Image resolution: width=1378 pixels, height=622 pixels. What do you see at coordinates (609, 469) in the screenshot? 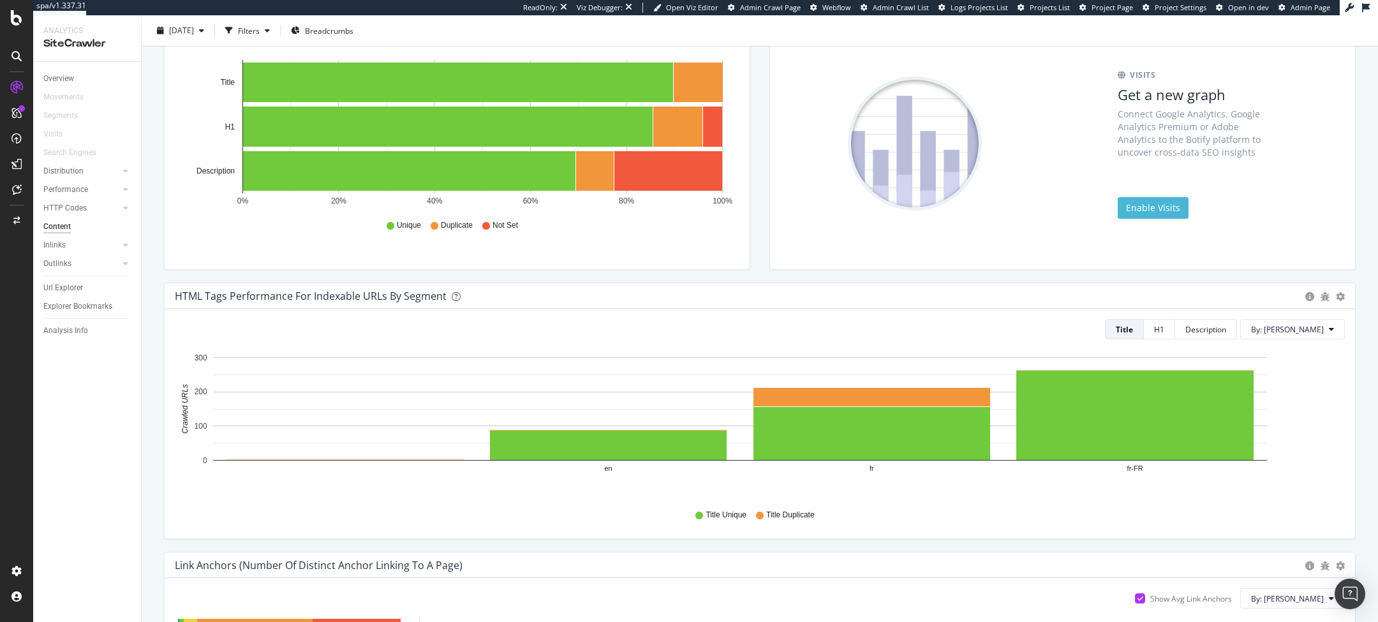
I see `text: en` at bounding box center [609, 469].